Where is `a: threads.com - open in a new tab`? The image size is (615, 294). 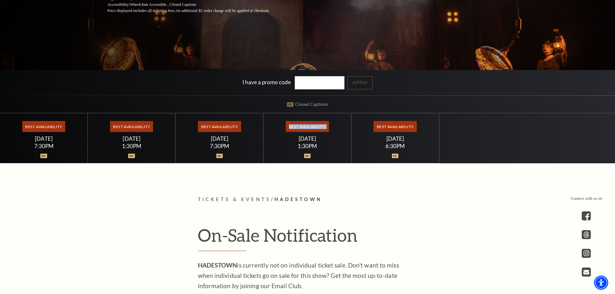
a: threads.com - open in a new tab is located at coordinates (586, 235).